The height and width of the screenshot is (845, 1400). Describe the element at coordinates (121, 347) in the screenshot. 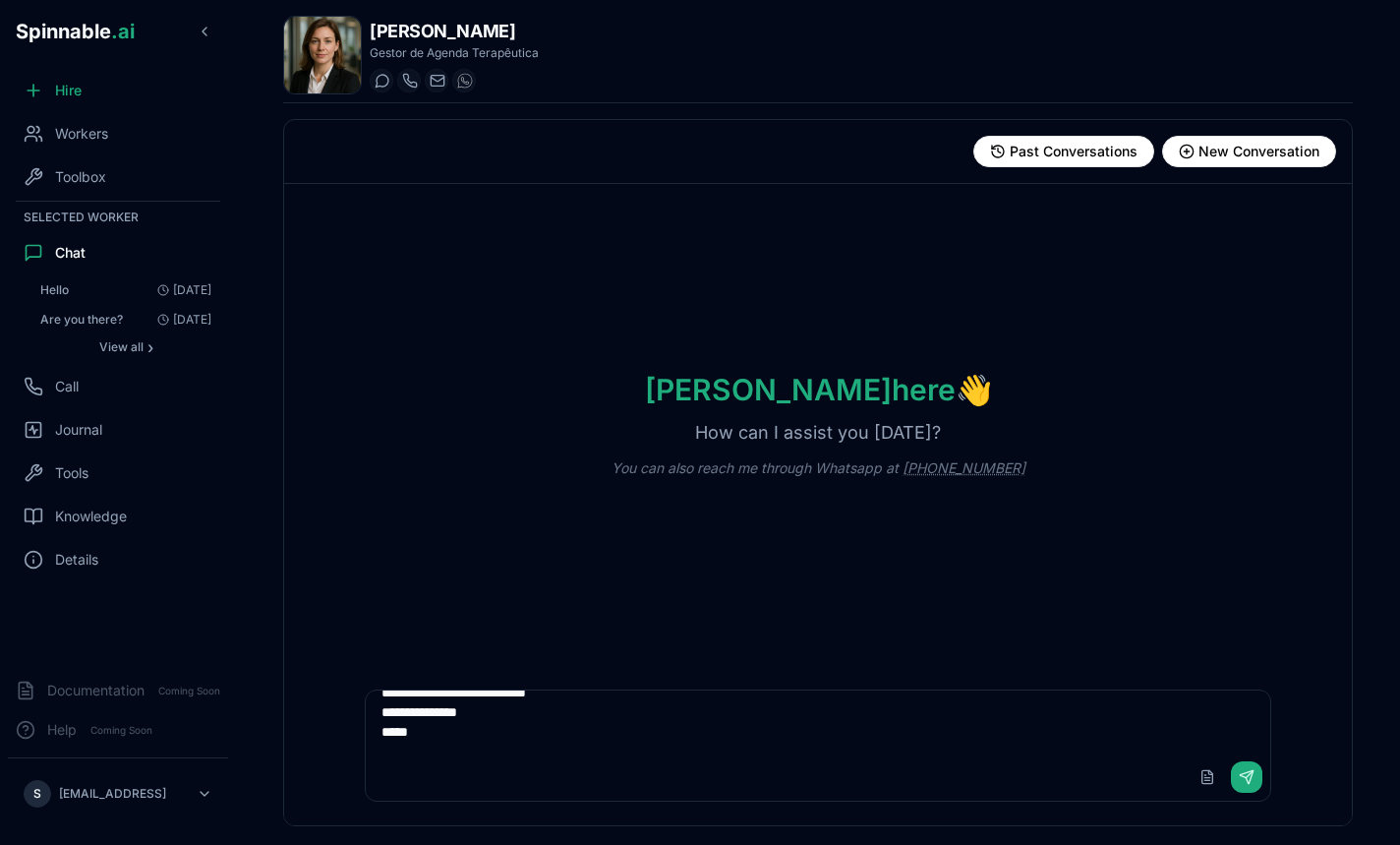

I see `span: View all` at that location.